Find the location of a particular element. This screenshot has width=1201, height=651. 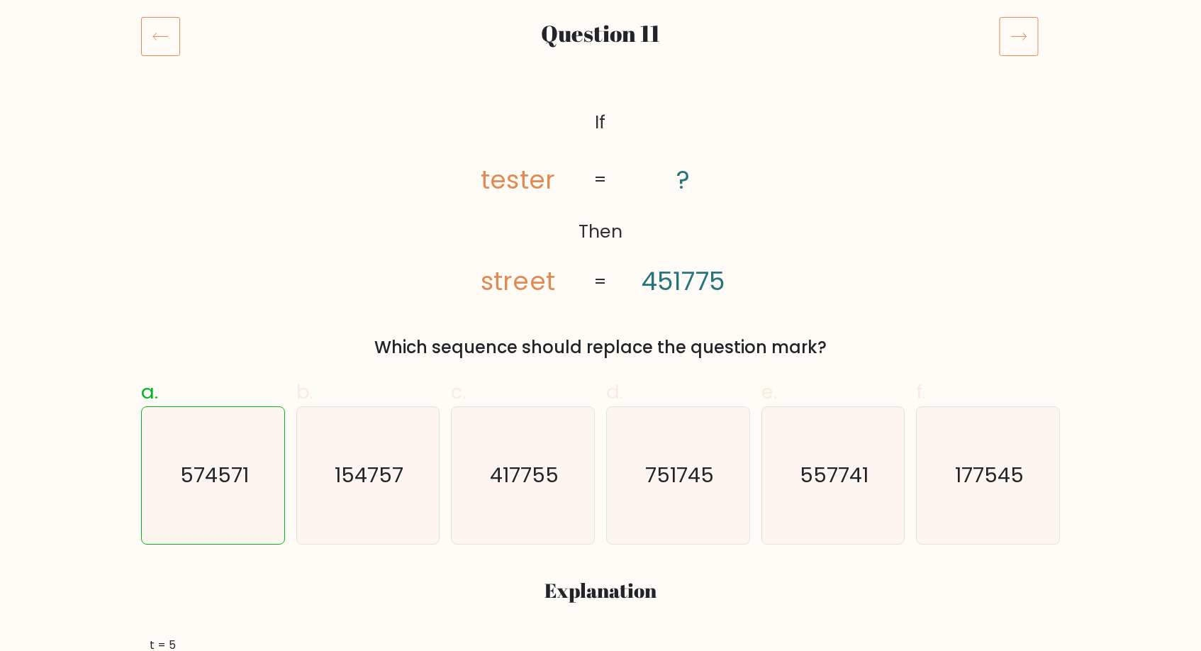

text: 154757 is located at coordinates (369, 475).